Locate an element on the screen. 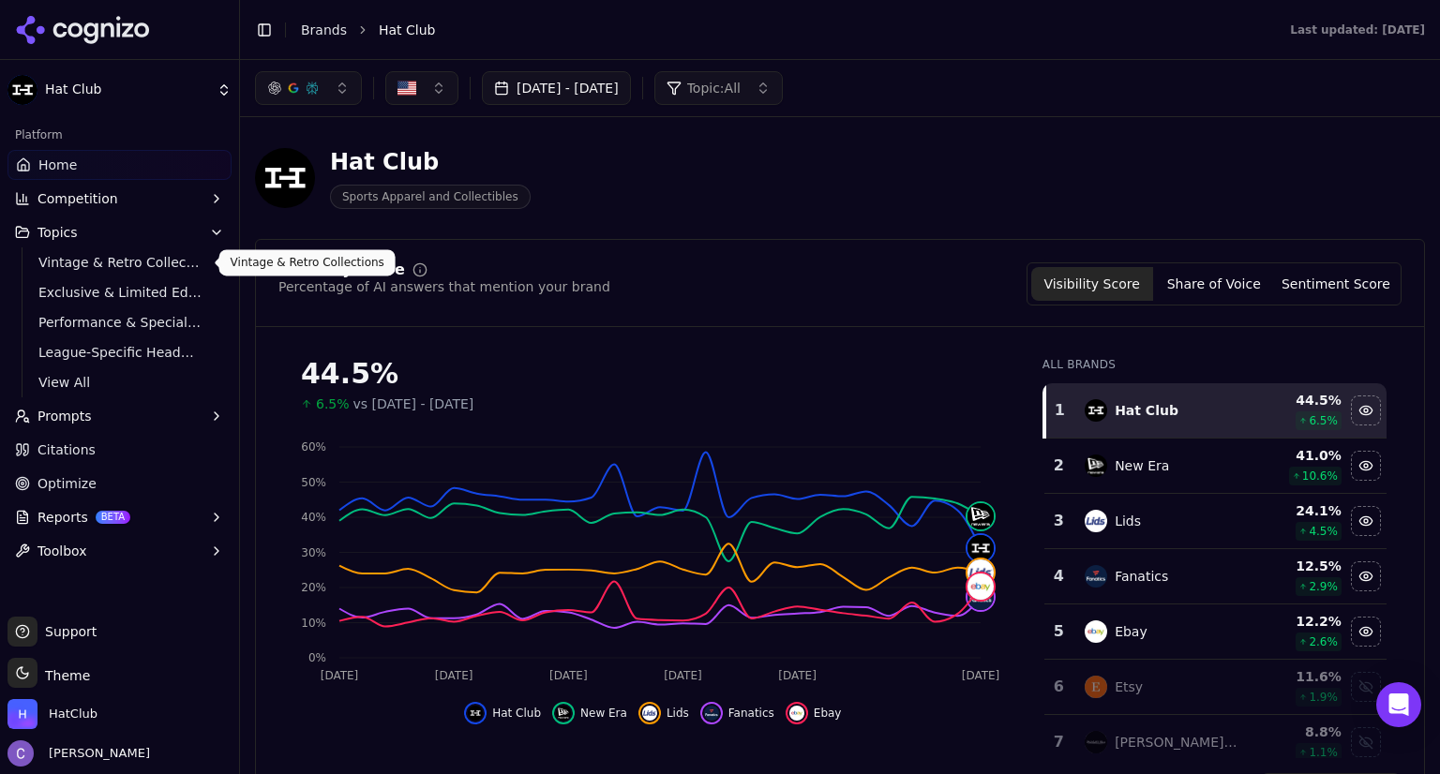 The width and height of the screenshot is (1440, 774). a: Citations is located at coordinates (119, 450).